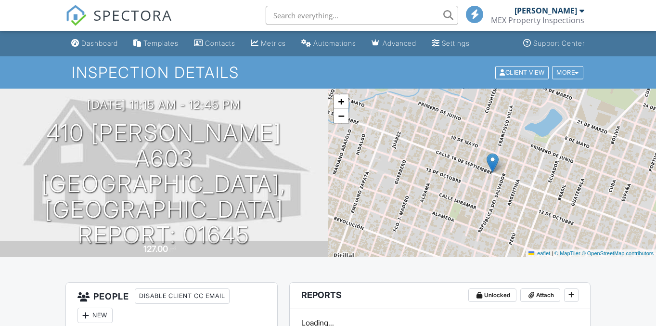 This screenshot has height=326, width=656. What do you see at coordinates (155, 248) in the screenshot?
I see `div: 127.00` at bounding box center [155, 248].